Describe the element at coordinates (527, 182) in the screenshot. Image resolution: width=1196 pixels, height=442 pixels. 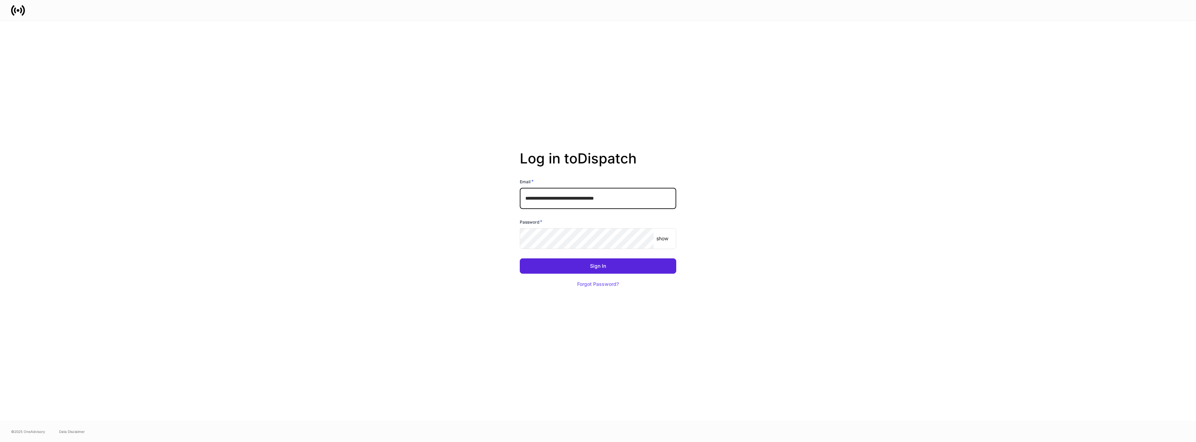
I see `h6: Email` at that location.